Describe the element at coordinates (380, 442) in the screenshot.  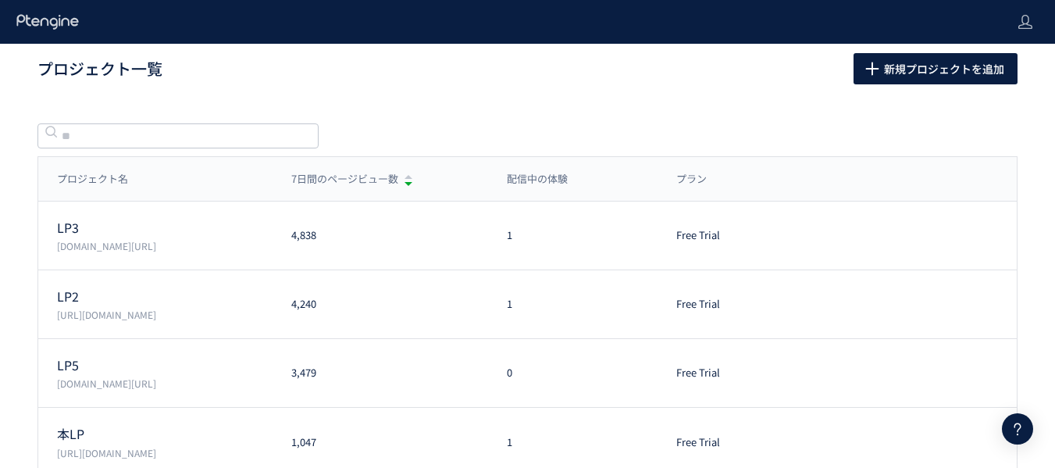
I see `div: 1,047` at that location.